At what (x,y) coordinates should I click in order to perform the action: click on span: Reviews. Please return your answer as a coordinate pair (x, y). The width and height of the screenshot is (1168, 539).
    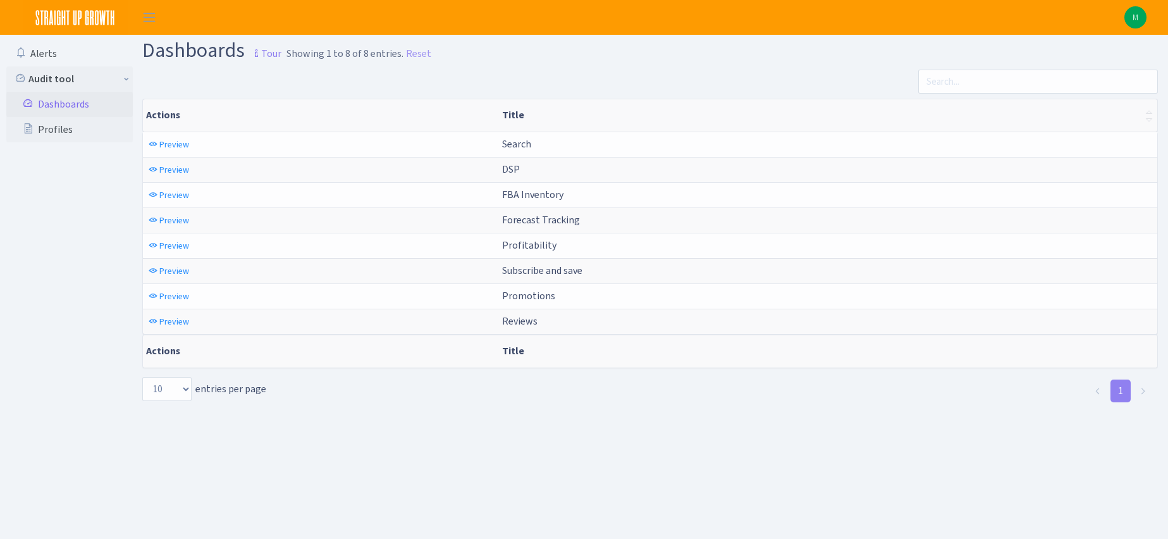
    Looking at the image, I should click on (520, 321).